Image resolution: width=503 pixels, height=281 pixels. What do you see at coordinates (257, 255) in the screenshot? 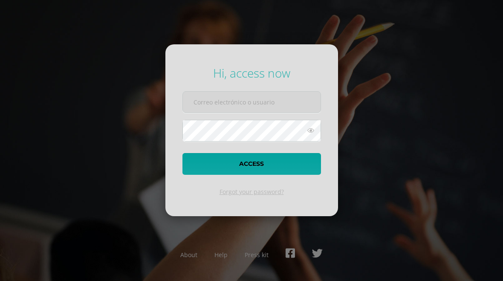
I see `a: Press kit` at bounding box center [257, 255].